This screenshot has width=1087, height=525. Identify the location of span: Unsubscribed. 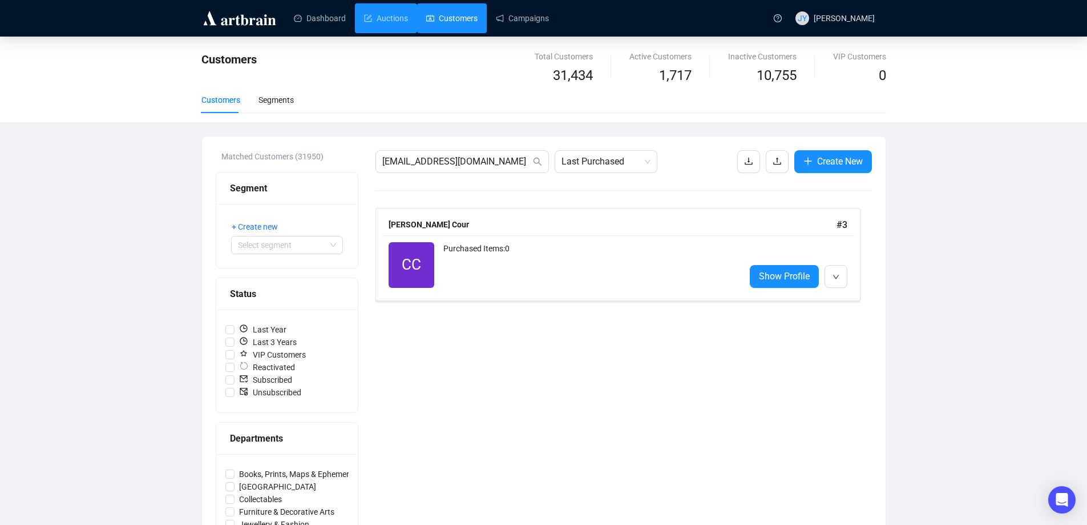
(270, 392).